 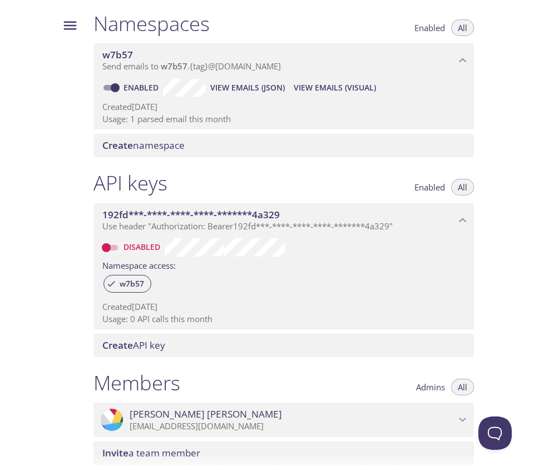 I want to click on button: Admins, so click(x=430, y=387).